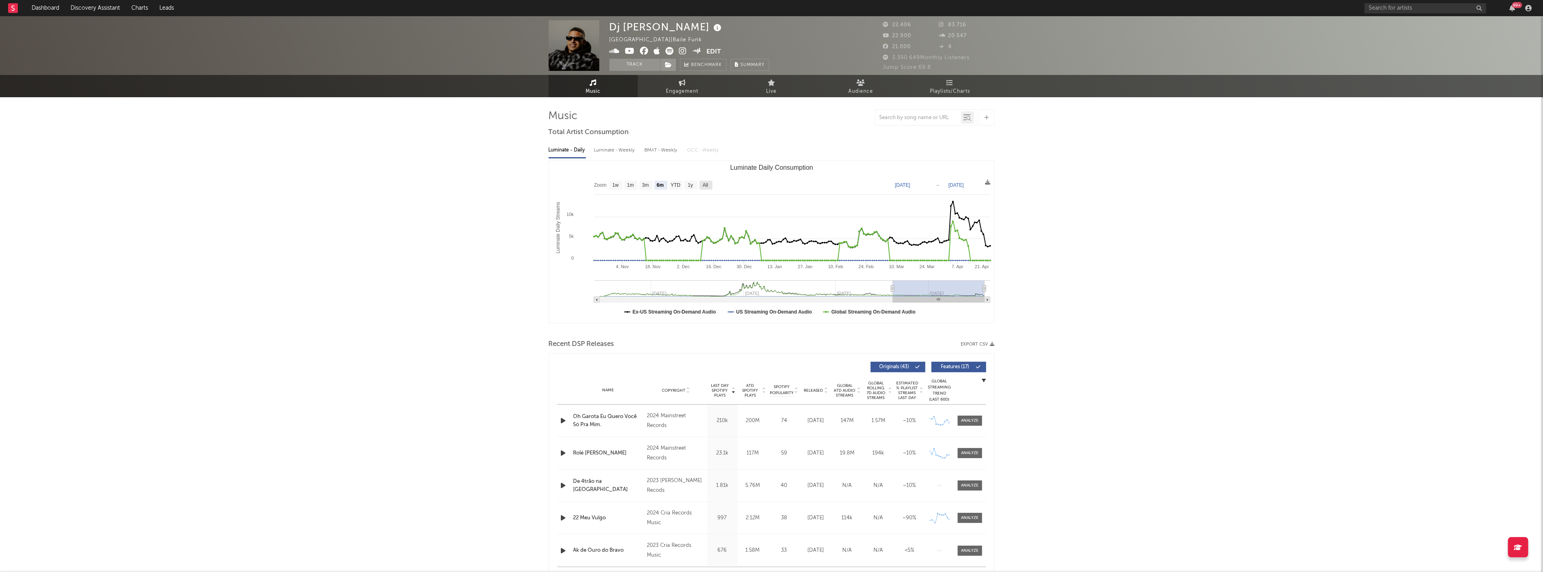  Describe the element at coordinates (608, 551) in the screenshot. I see `div: Ak de Ouro do Bravo` at that location.